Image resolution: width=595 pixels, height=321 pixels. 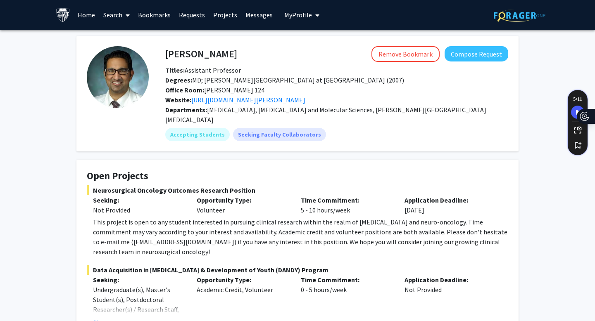 I want to click on b: Website:, so click(x=178, y=100).